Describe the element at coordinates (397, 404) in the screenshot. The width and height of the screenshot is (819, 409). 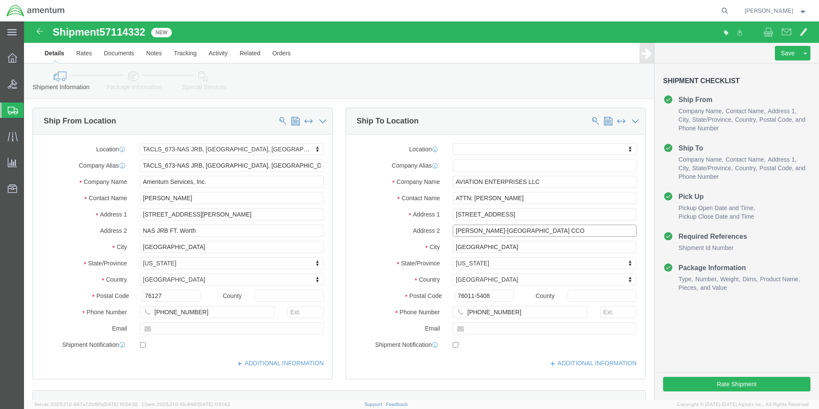
I see `a: Feedback` at that location.